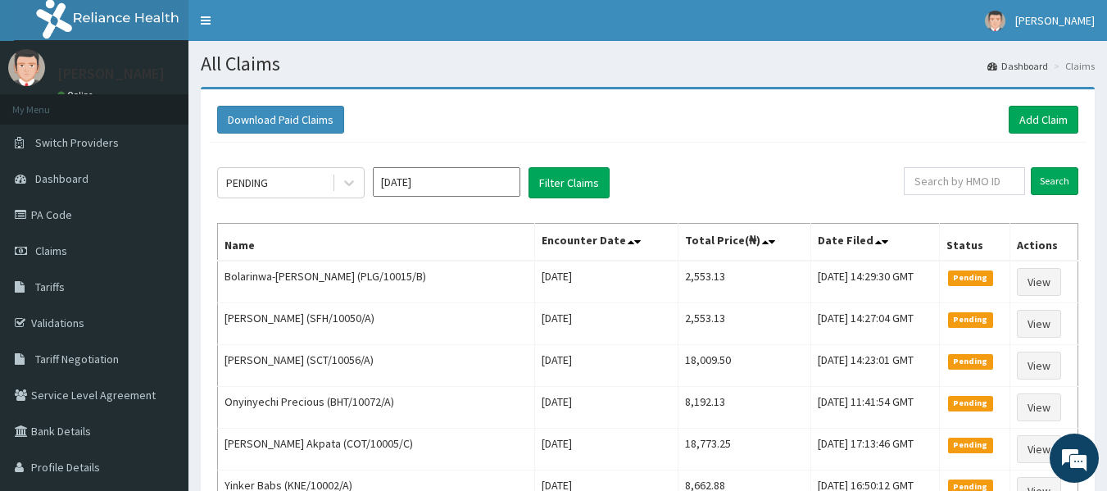 This screenshot has width=1107, height=491. I want to click on a: Online, so click(77, 95).